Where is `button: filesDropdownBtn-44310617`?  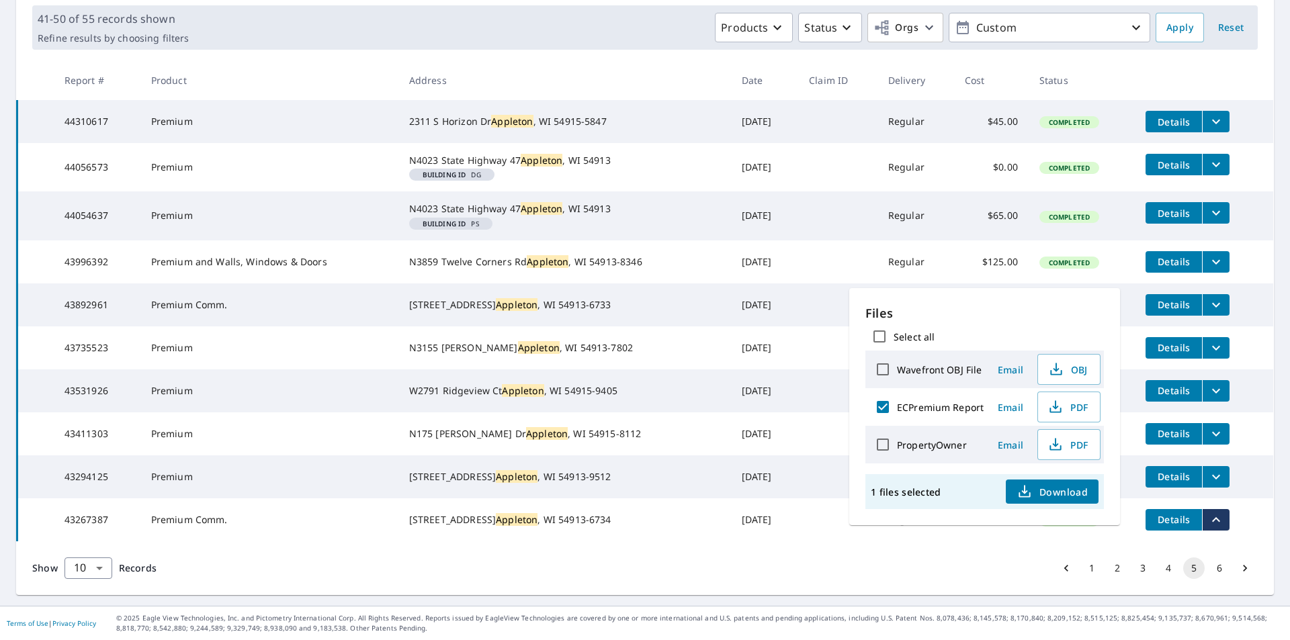 button: filesDropdownBtn-44310617 is located at coordinates (1215, 122).